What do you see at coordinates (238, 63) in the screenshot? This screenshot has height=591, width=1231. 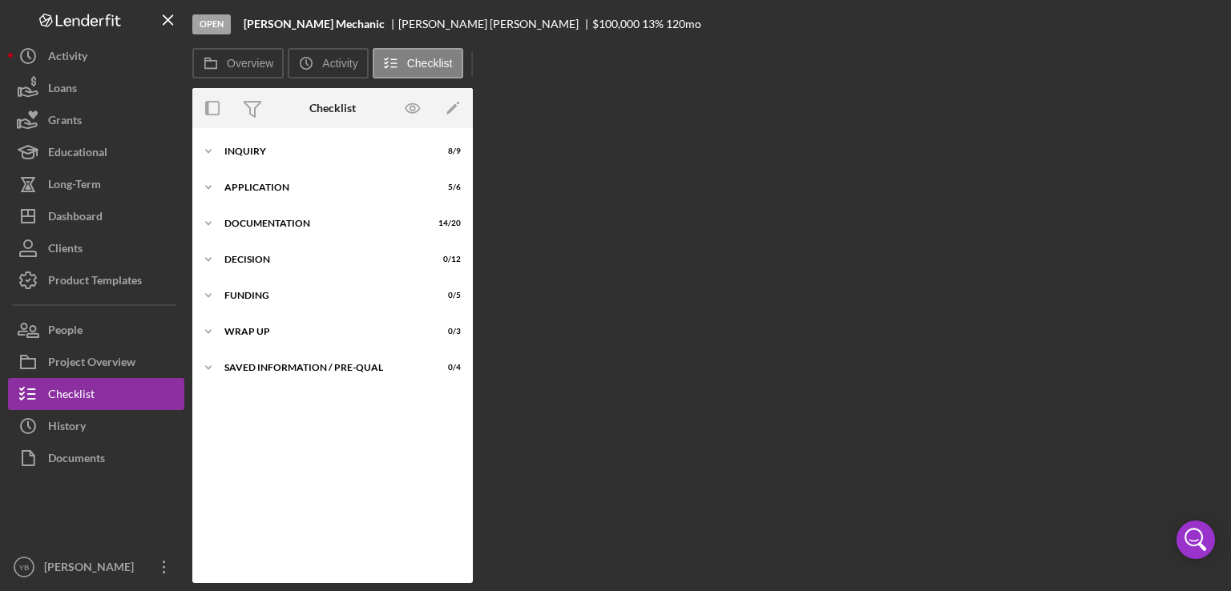 I see `button: Overview` at bounding box center [238, 63].